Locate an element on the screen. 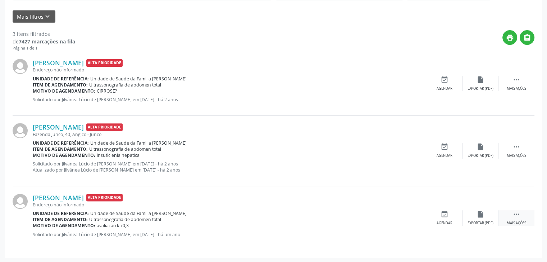 The width and height of the screenshot is (547, 262). button: print is located at coordinates (509, 37).